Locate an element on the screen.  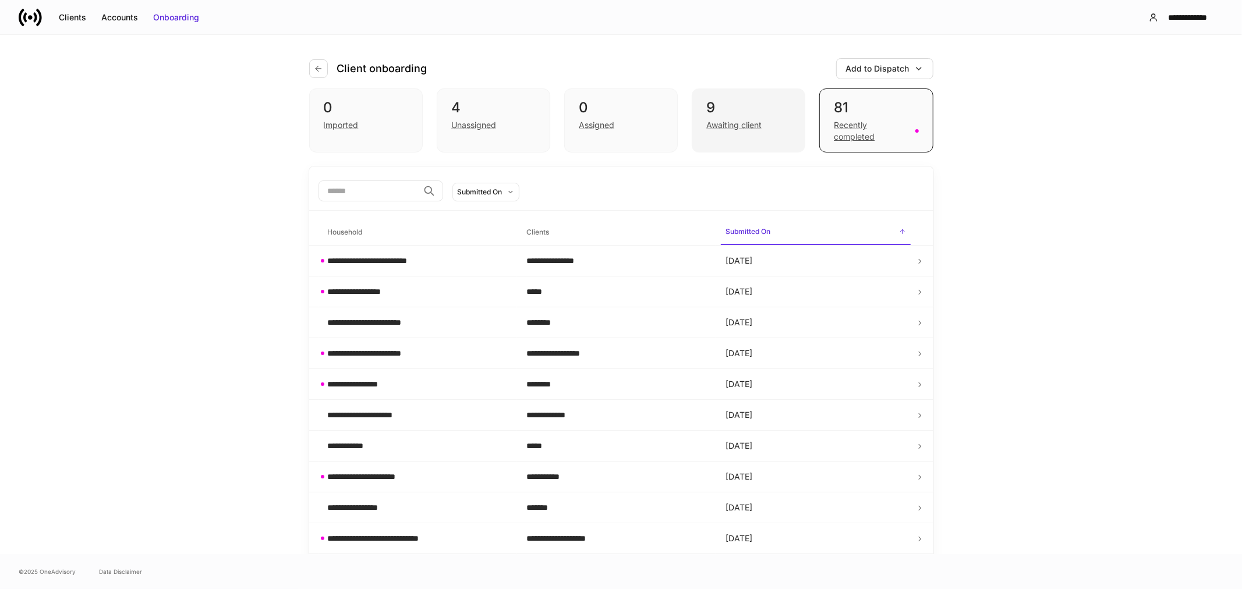
div: Awaiting client is located at coordinates (733, 125).